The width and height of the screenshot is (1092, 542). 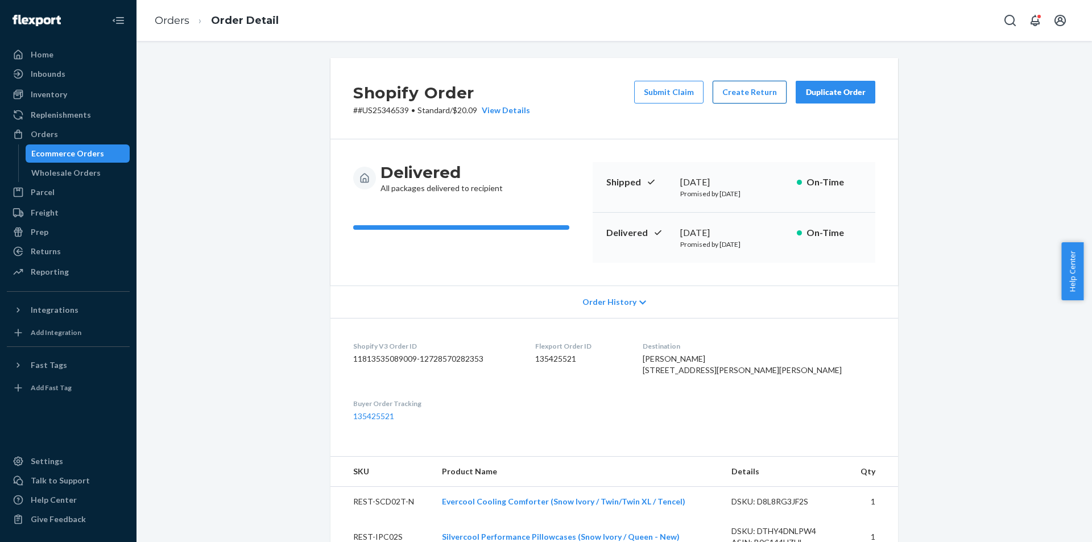 I want to click on a: Wholesale Orders, so click(x=78, y=173).